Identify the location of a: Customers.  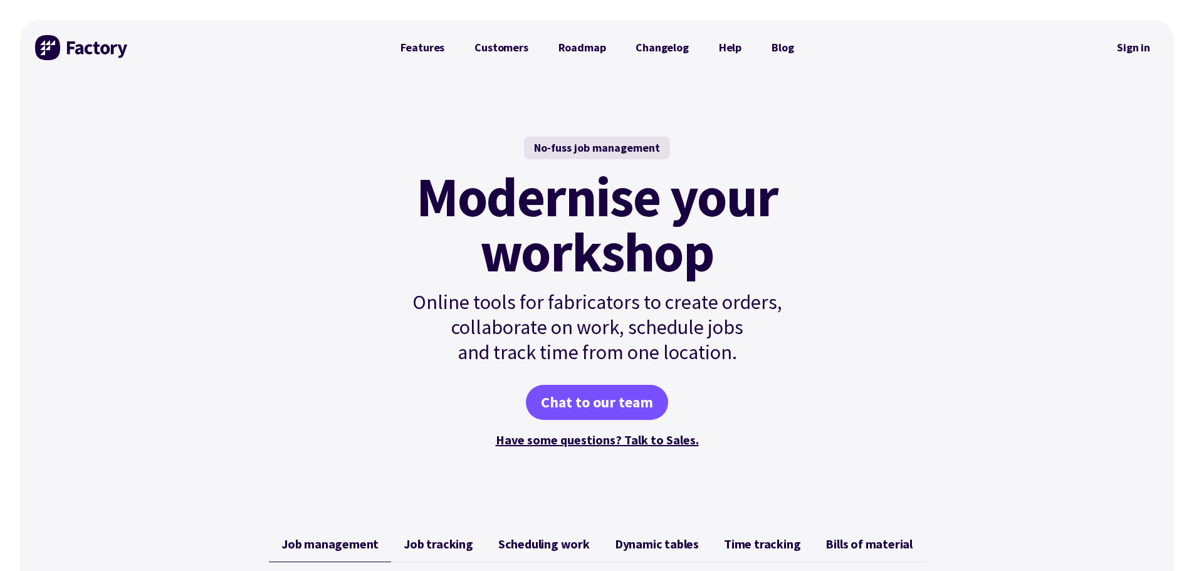
(501, 48).